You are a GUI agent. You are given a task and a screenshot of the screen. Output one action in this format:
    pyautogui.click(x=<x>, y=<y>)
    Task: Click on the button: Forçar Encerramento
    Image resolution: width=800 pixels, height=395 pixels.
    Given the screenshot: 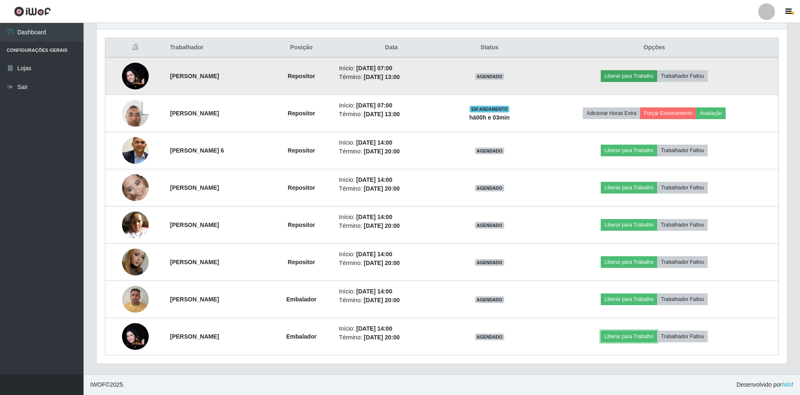 What is the action you would take?
    pyautogui.click(x=668, y=113)
    